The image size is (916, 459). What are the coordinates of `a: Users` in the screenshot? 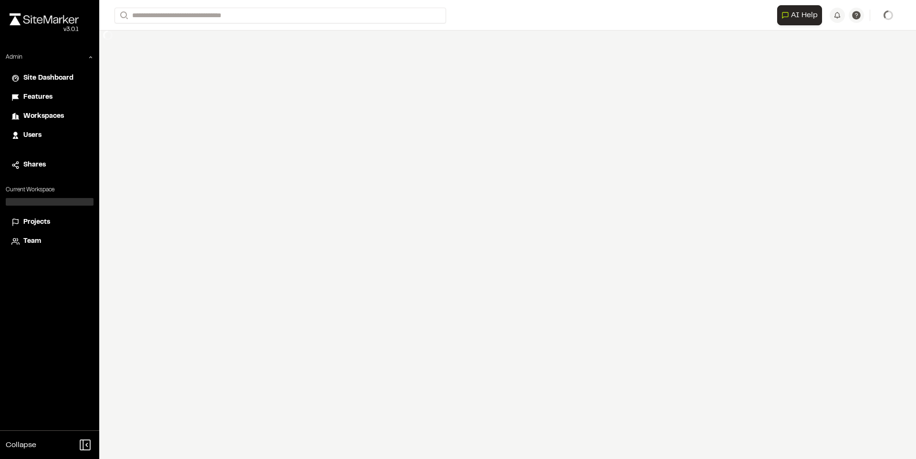 It's located at (50, 136).